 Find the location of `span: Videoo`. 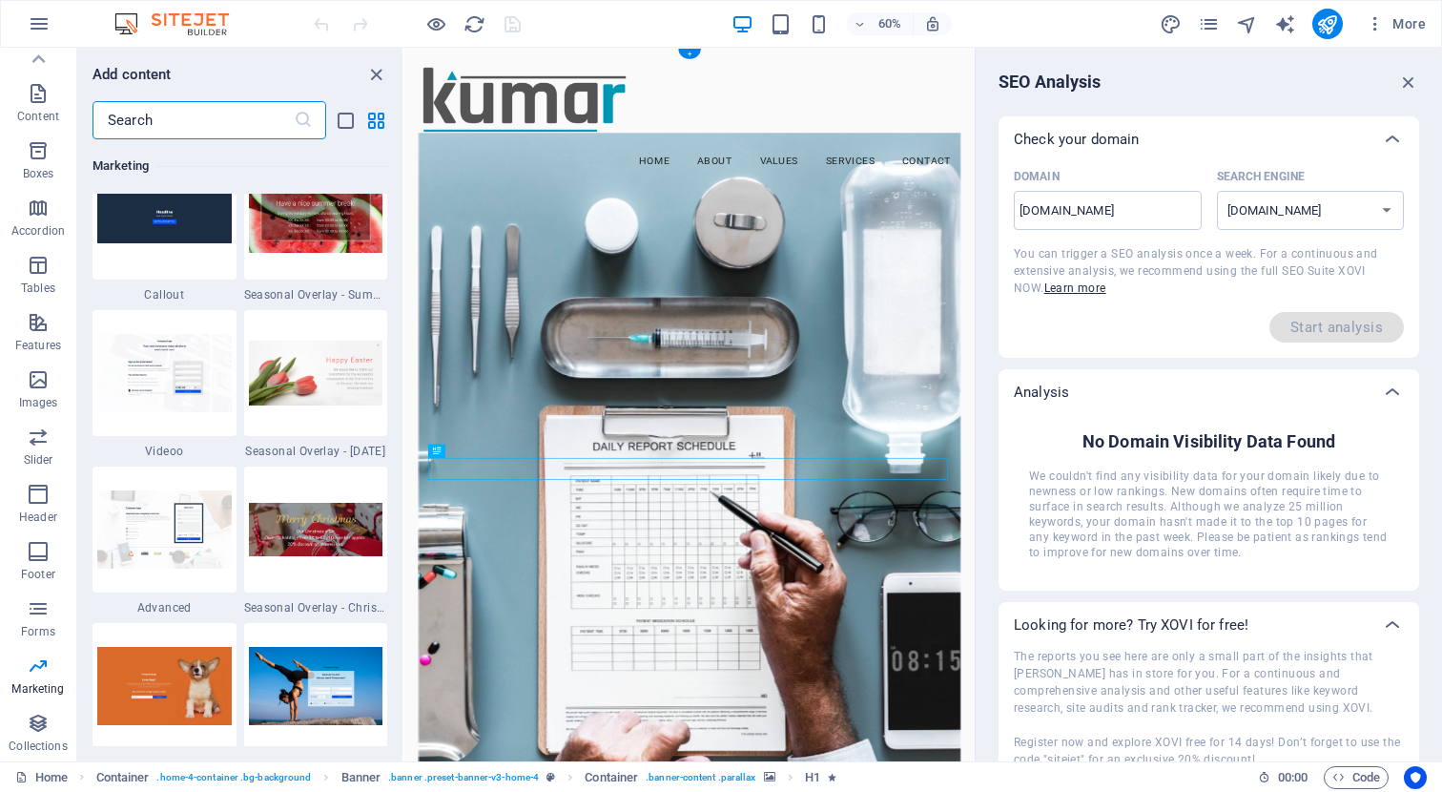

span: Videoo is located at coordinates (164, 451).